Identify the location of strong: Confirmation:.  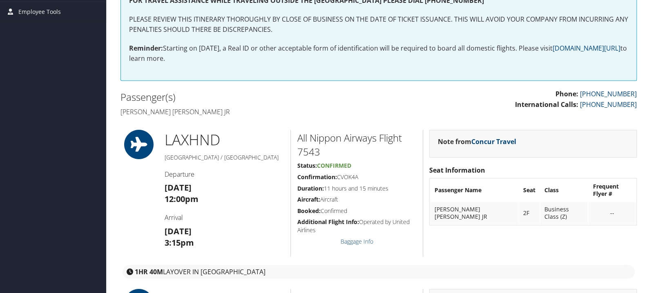
(316, 177).